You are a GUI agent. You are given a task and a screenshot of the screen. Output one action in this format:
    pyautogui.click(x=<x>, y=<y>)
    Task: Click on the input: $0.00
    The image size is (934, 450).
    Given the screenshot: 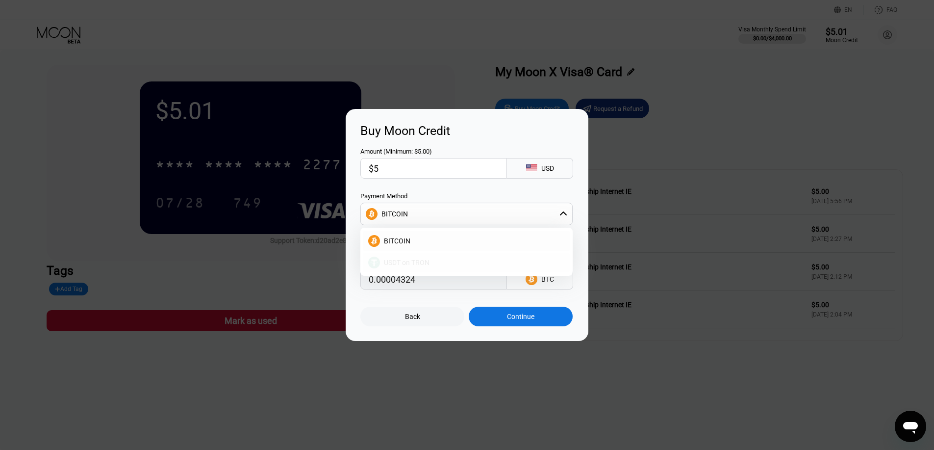 What is the action you would take?
    pyautogui.click(x=433, y=168)
    